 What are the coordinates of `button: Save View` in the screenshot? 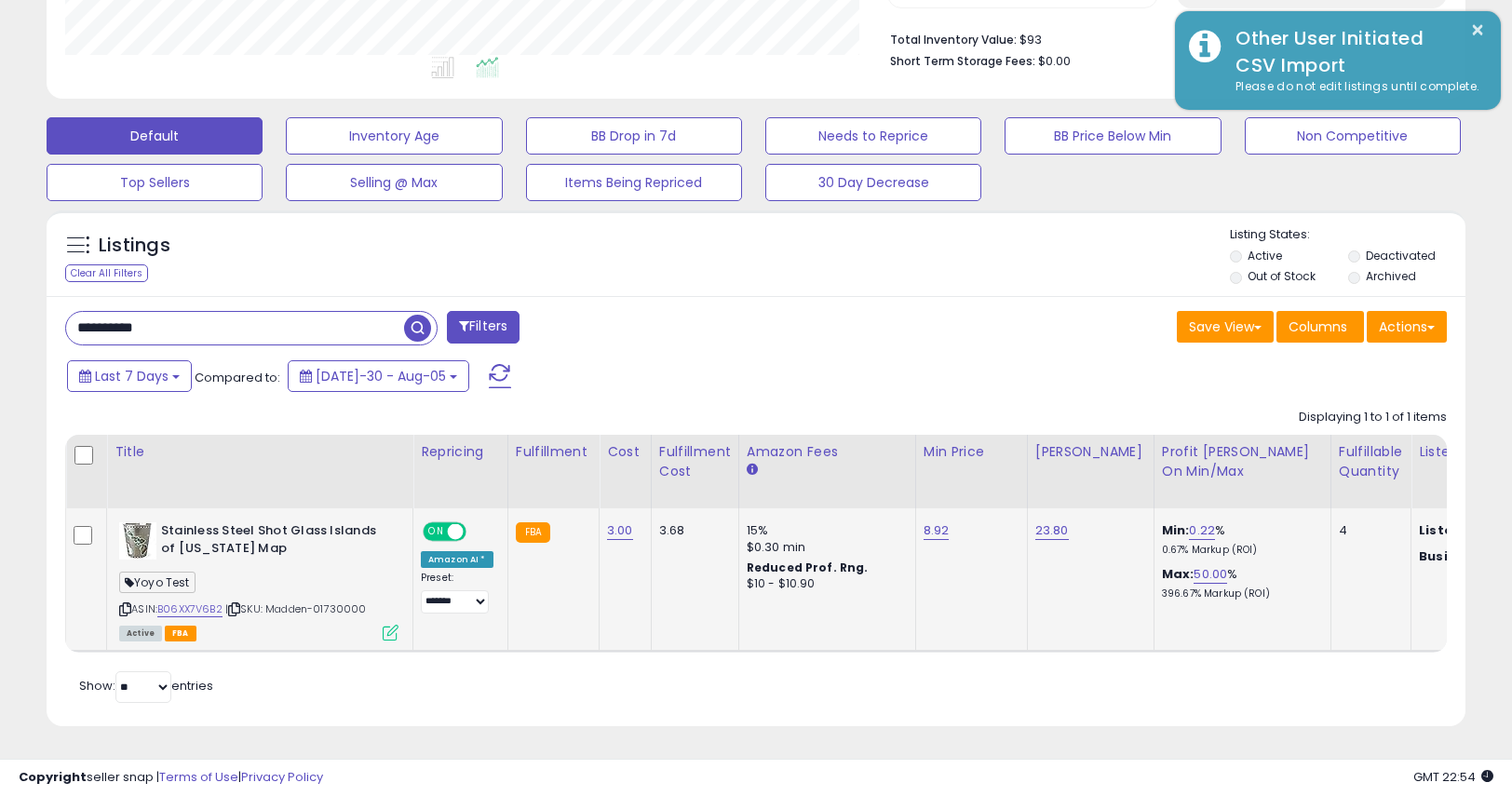 It's located at (1225, 327).